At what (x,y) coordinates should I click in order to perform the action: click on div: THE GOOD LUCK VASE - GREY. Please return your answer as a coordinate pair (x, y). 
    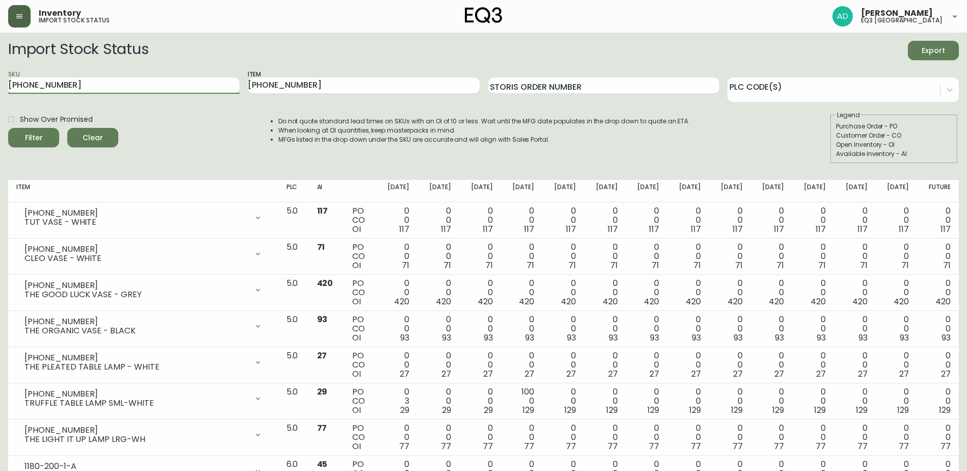
    Looking at the image, I should click on (136, 295).